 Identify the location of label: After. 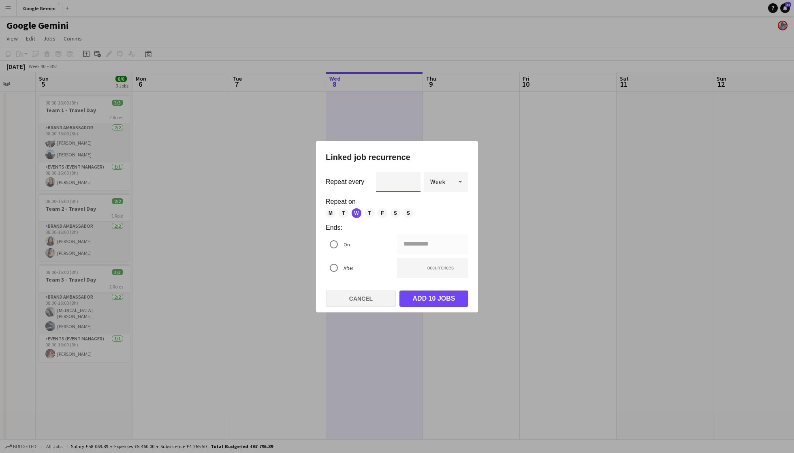
(348, 267).